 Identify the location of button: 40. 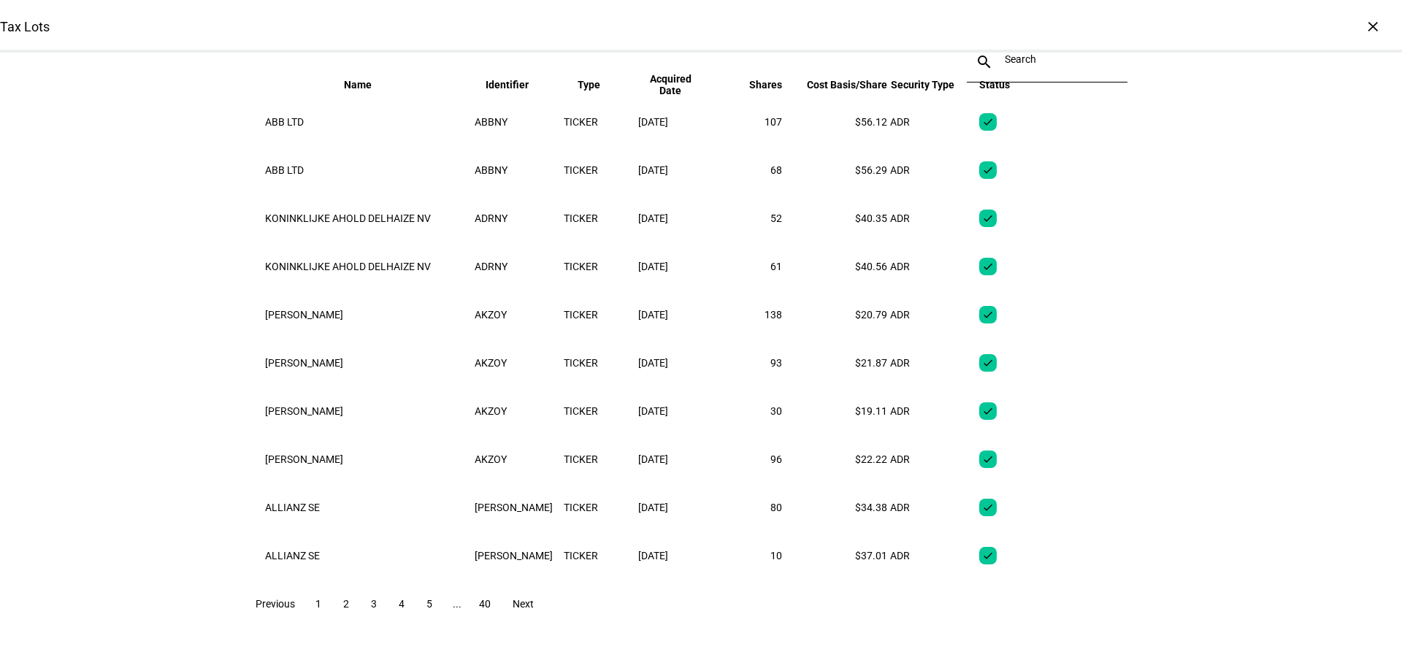
(485, 604).